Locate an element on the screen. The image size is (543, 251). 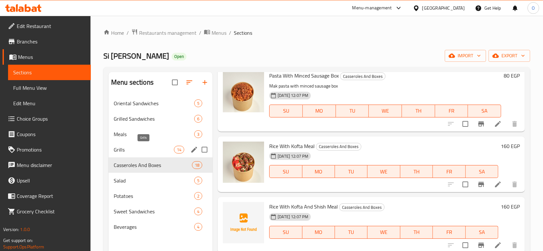
button: SA is located at coordinates (481, 232).